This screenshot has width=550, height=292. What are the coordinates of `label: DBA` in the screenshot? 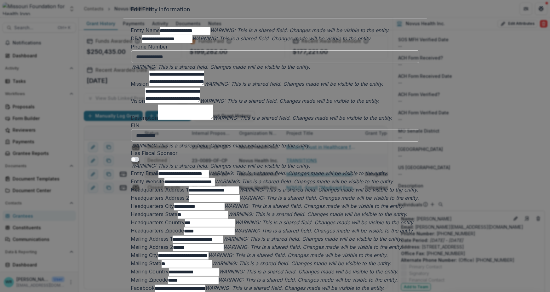 It's located at (136, 38).